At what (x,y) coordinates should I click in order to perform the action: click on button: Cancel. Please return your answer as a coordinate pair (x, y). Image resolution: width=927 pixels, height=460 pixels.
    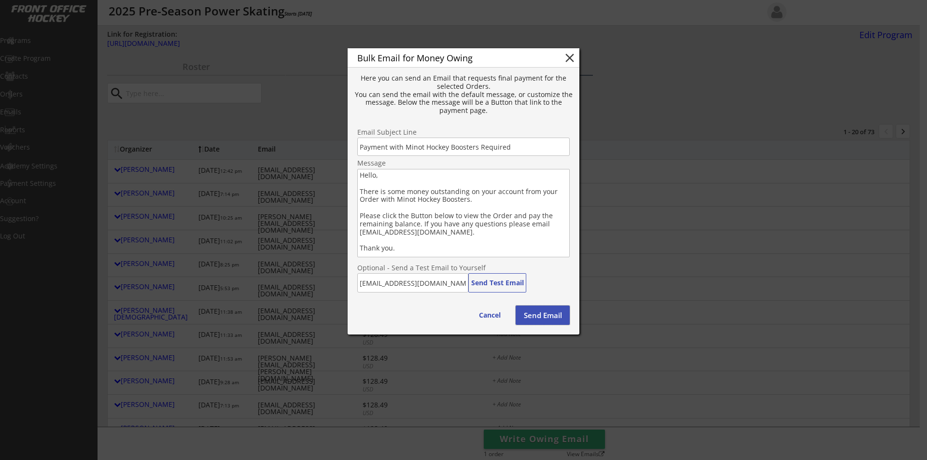
    Looking at the image, I should click on (490, 315).